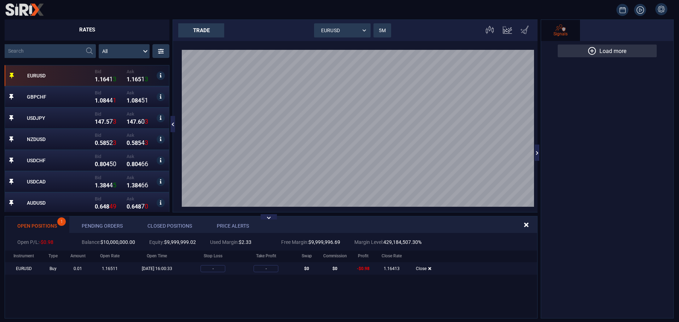 The image size is (679, 322). Describe the element at coordinates (170, 225) in the screenshot. I see `div: Closed Positions` at that location.